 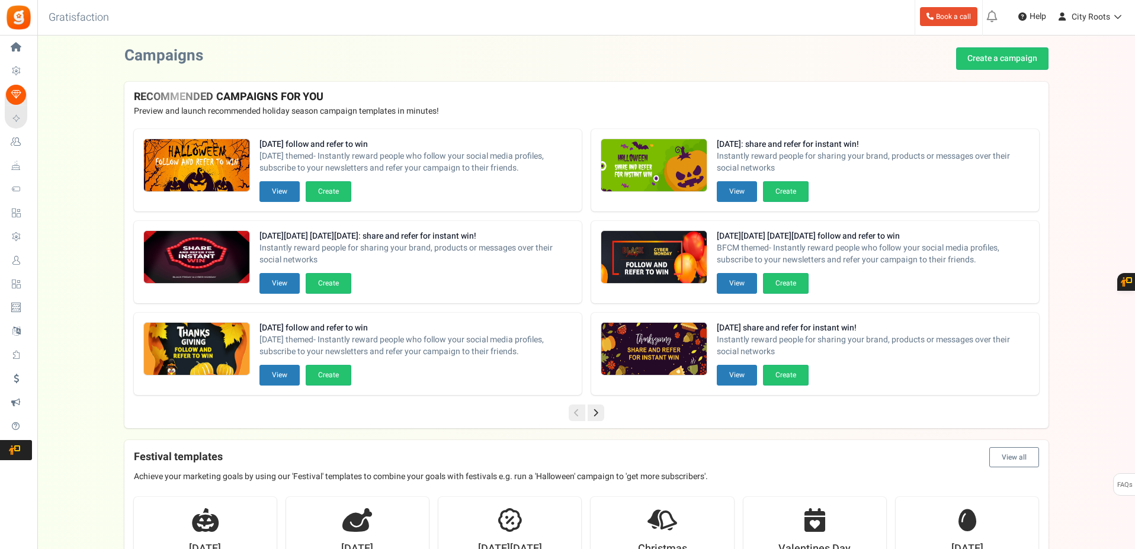 I want to click on button: View all, so click(x=1014, y=457).